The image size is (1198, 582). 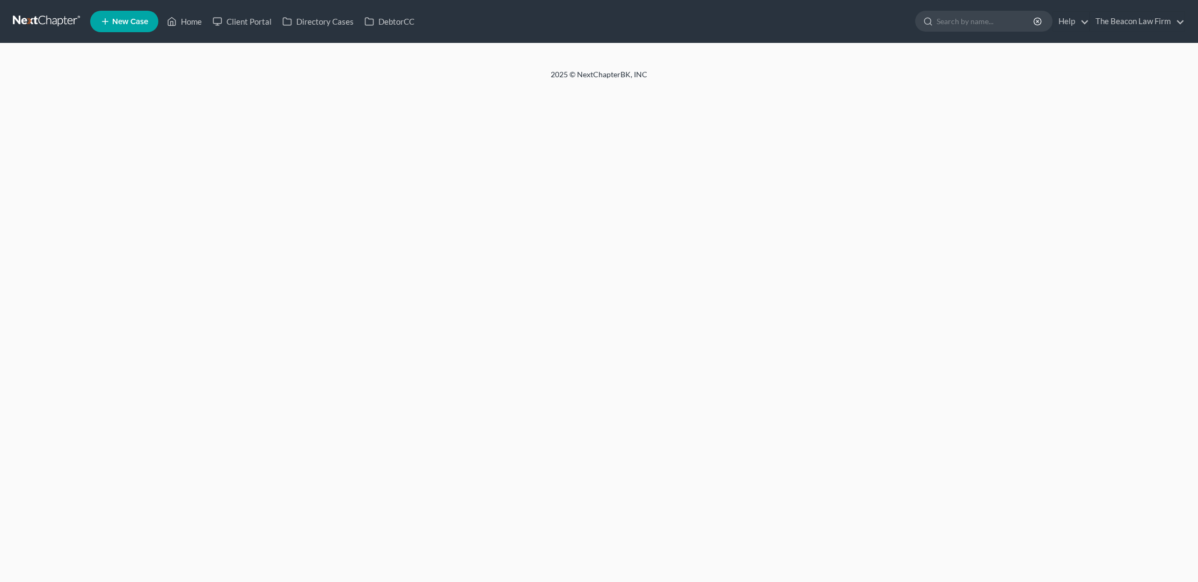 I want to click on span: New Case, so click(x=130, y=21).